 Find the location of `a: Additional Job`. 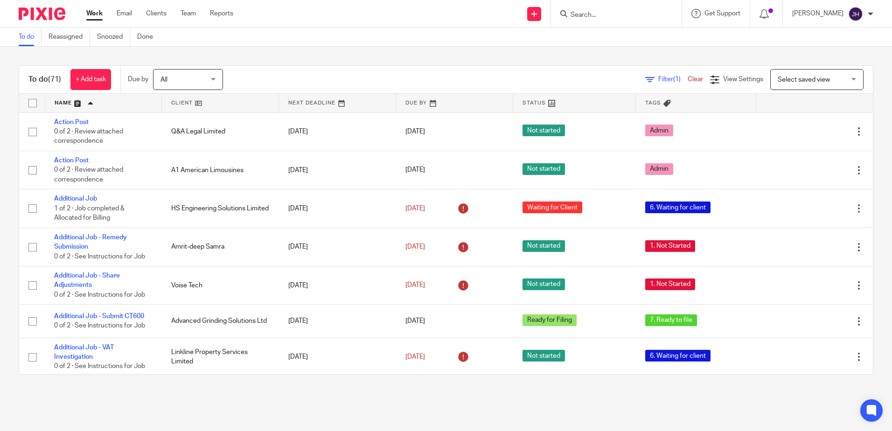

a: Additional Job is located at coordinates (76, 199).